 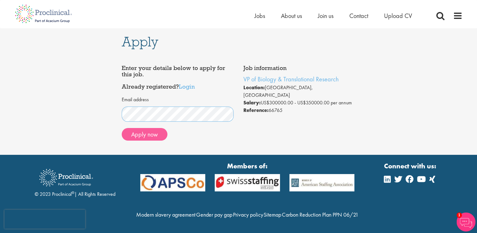 What do you see at coordinates (466, 222) in the screenshot?
I see `img: Chatbot` at bounding box center [466, 222].